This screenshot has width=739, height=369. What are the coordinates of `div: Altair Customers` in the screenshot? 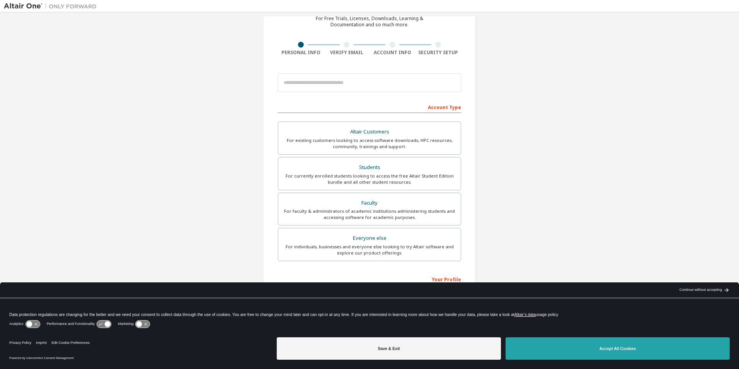 It's located at (370, 132).